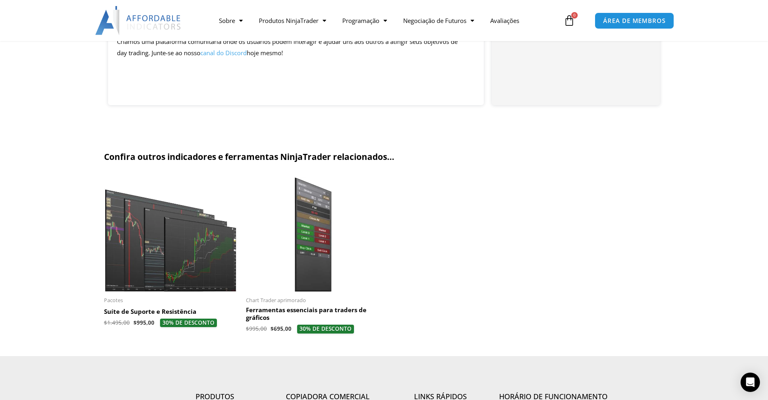 This screenshot has width=768, height=400. What do you see at coordinates (750, 383) in the screenshot?
I see `div: Open Intercom Messenger` at bounding box center [750, 383].